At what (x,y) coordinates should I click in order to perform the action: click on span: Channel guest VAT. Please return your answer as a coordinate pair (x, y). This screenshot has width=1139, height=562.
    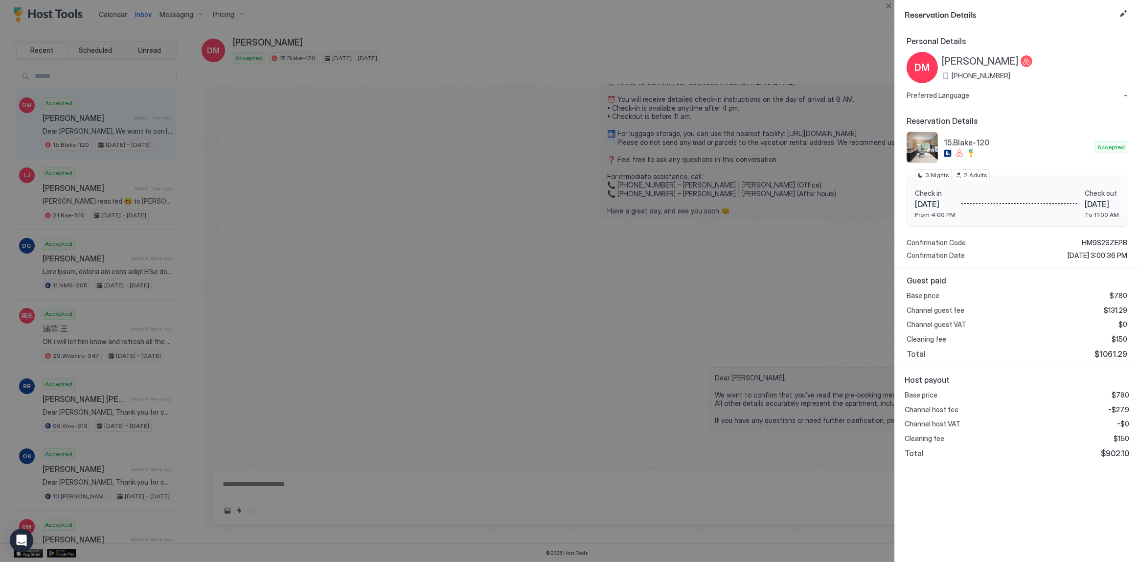
    Looking at the image, I should click on (936, 324).